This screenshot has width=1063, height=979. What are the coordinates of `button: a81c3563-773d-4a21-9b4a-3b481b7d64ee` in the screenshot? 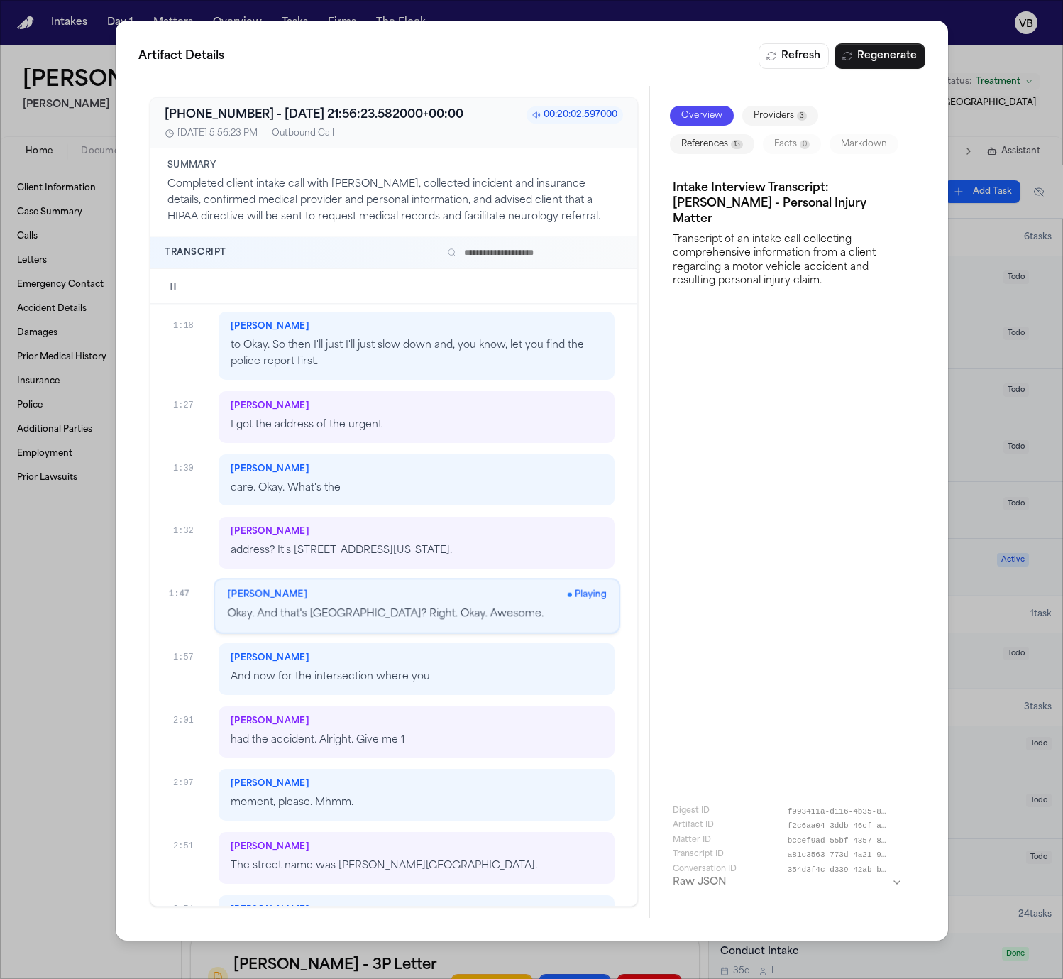 It's located at (845, 855).